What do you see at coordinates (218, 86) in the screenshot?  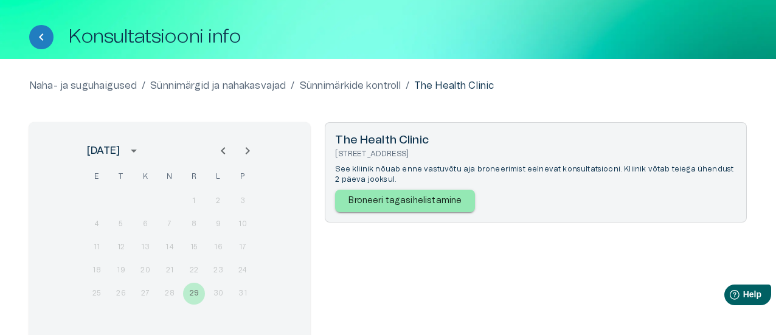 I see `a: Sünnimärgid ja nahakasvajad` at bounding box center [218, 86].